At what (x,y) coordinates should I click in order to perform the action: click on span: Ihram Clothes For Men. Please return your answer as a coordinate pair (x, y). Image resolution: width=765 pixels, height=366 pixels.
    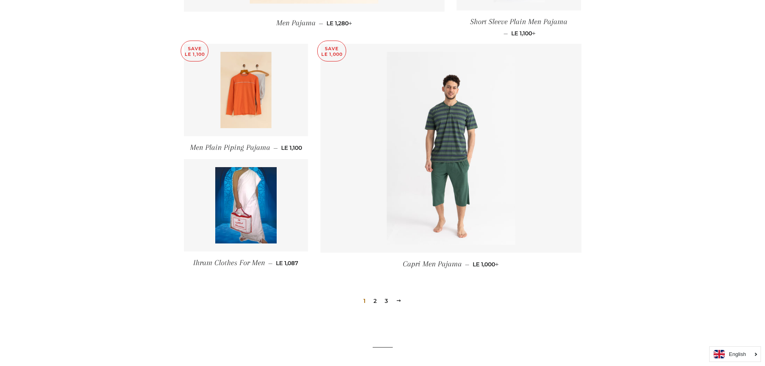
    Looking at the image, I should click on (229, 263).